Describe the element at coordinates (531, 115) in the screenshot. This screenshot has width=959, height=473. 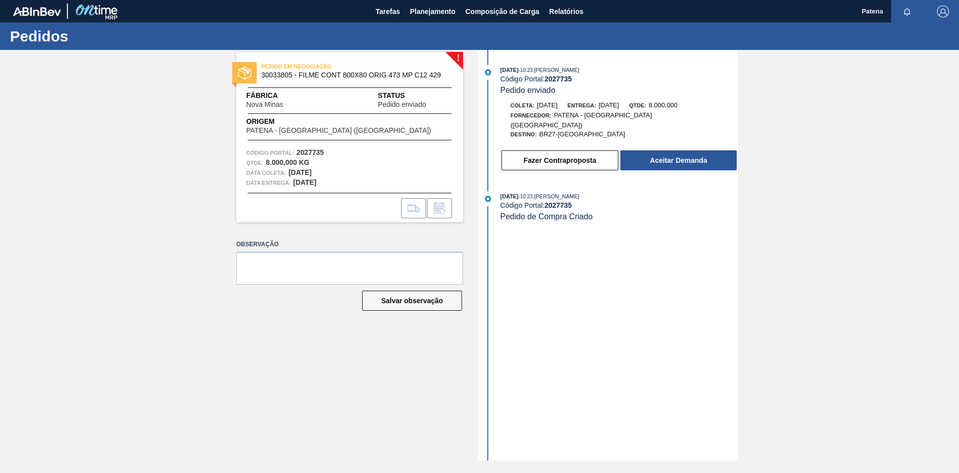
I see `span: Fornecedor:` at that location.